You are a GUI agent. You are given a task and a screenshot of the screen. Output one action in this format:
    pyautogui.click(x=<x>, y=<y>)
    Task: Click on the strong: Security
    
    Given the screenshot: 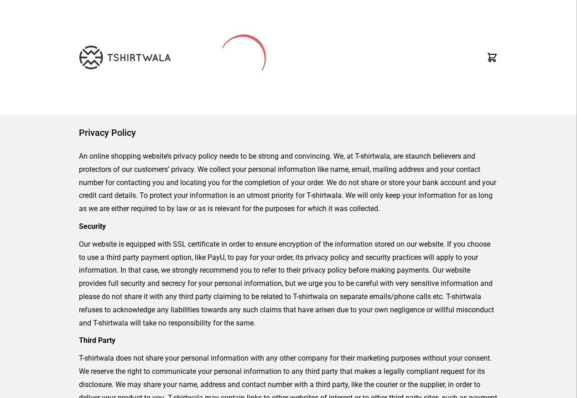 What is the action you would take?
    pyautogui.click(x=92, y=226)
    